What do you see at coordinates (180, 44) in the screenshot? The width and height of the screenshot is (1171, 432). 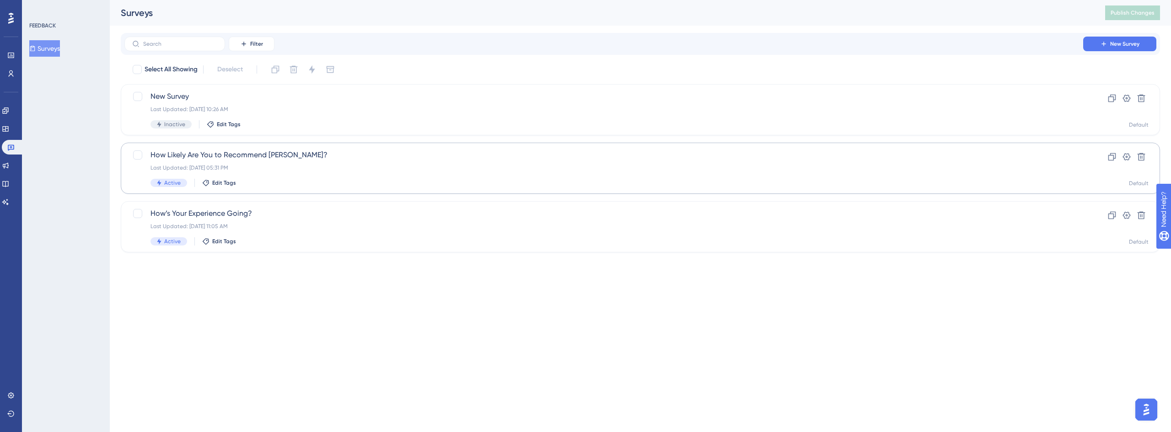 I see `input: Search` at bounding box center [180, 44].